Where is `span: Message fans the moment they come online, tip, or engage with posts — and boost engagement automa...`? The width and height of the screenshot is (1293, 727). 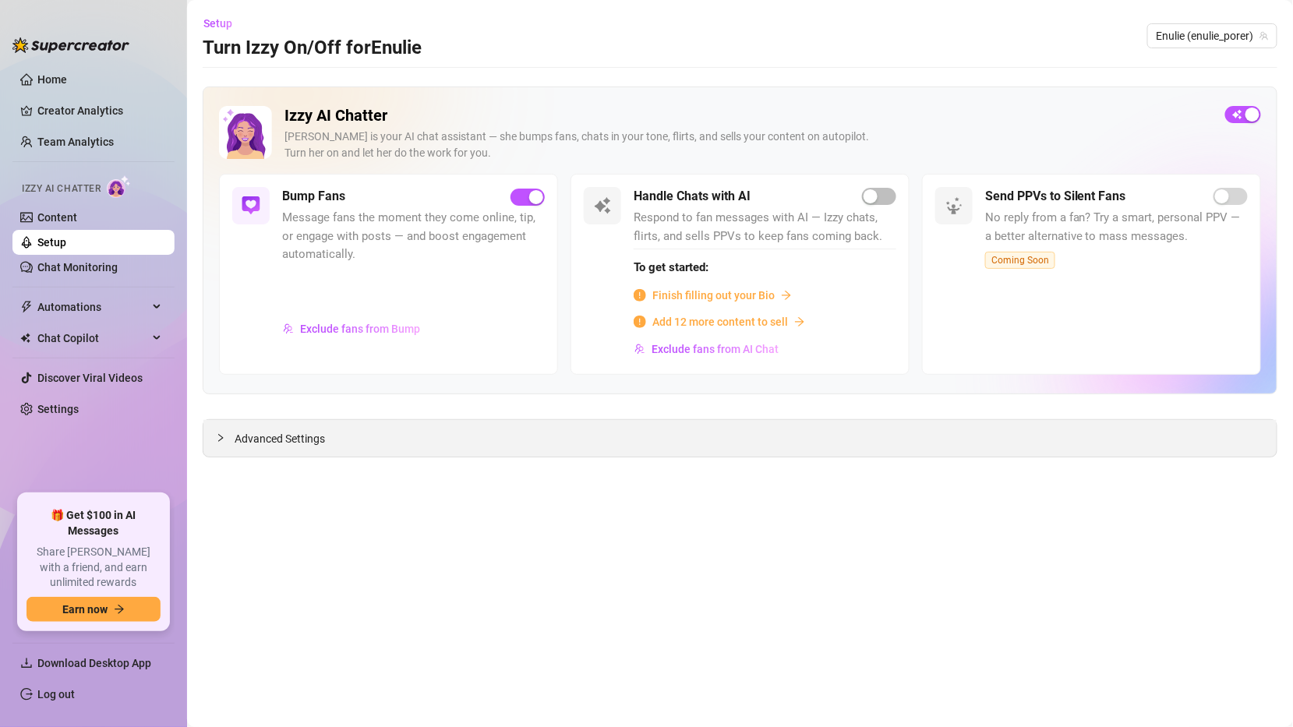
span: Message fans the moment they come online, tip, or engage with posts — and boost engagement automa... is located at coordinates (413, 236).